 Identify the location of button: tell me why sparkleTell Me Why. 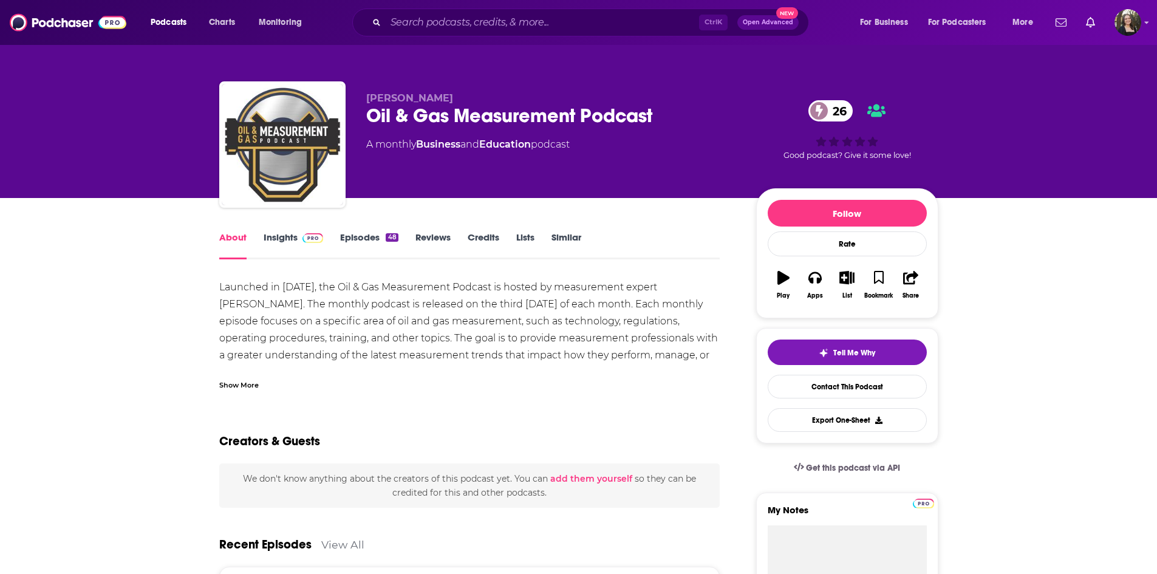
(847, 352).